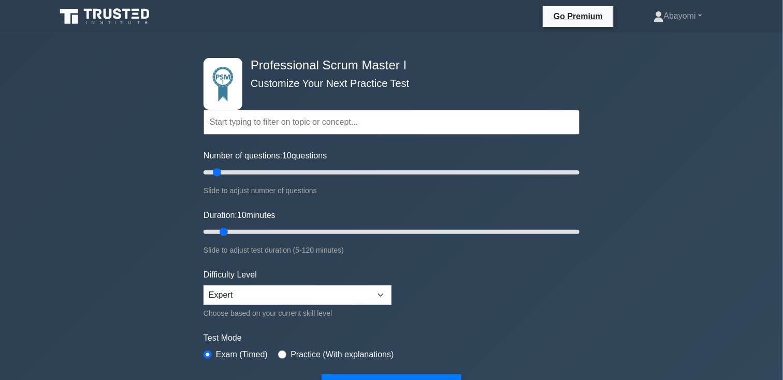 This screenshot has height=380, width=783. What do you see at coordinates (230, 275) in the screenshot?
I see `label: Difficulty Level` at bounding box center [230, 275].